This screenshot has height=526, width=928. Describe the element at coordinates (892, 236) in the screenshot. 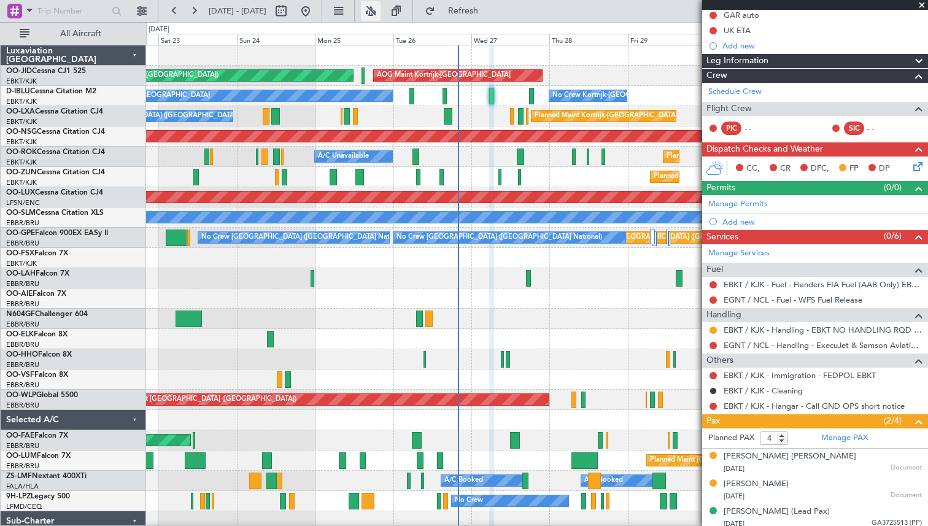

I see `span: (0/6)` at that location.